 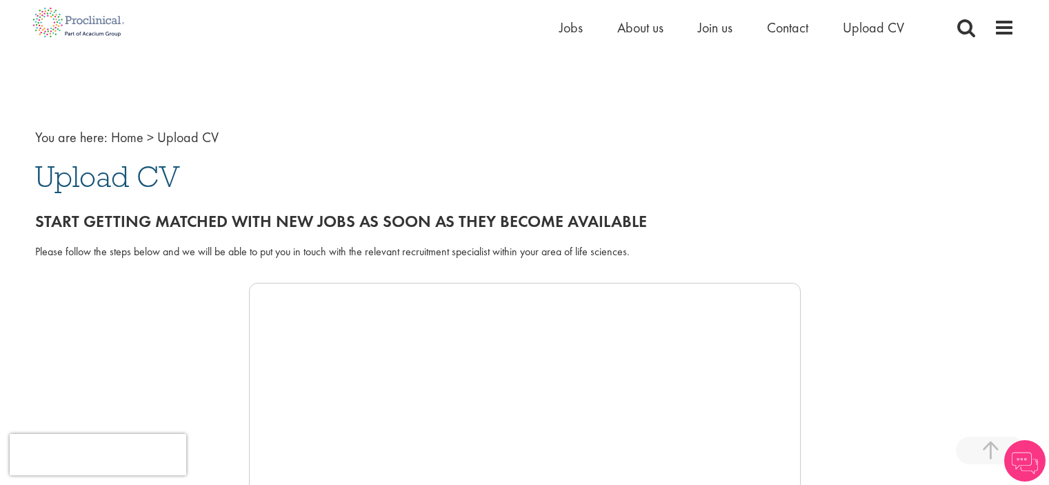 What do you see at coordinates (1025, 461) in the screenshot?
I see `img: Chatbot` at bounding box center [1025, 461].